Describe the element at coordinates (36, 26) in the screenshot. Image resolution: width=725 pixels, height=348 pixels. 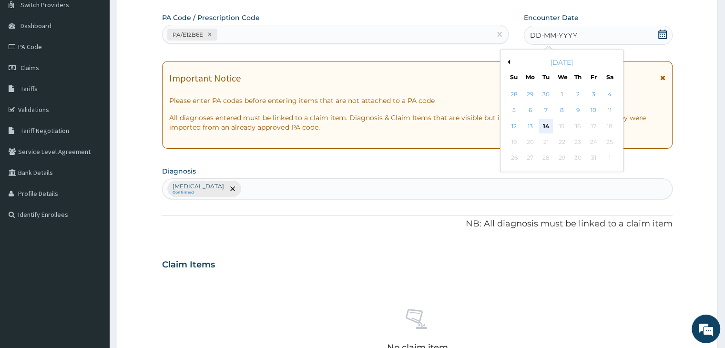
I see `span: Dashboard` at that location.